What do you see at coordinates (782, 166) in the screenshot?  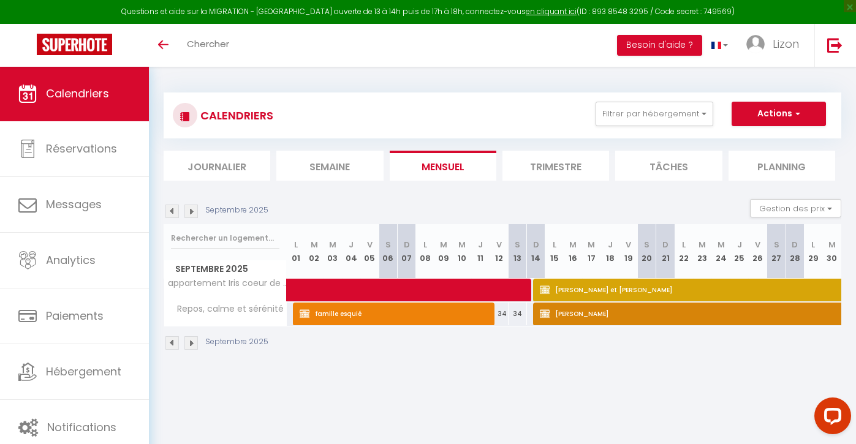 I see `li: Planning` at bounding box center [782, 166].